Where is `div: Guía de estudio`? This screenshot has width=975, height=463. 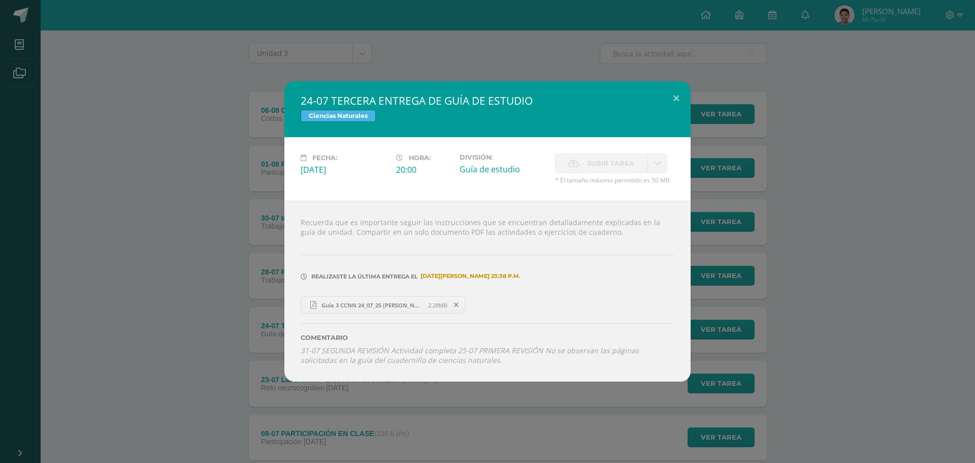
div: Guía de estudio is located at coordinates (503, 169).